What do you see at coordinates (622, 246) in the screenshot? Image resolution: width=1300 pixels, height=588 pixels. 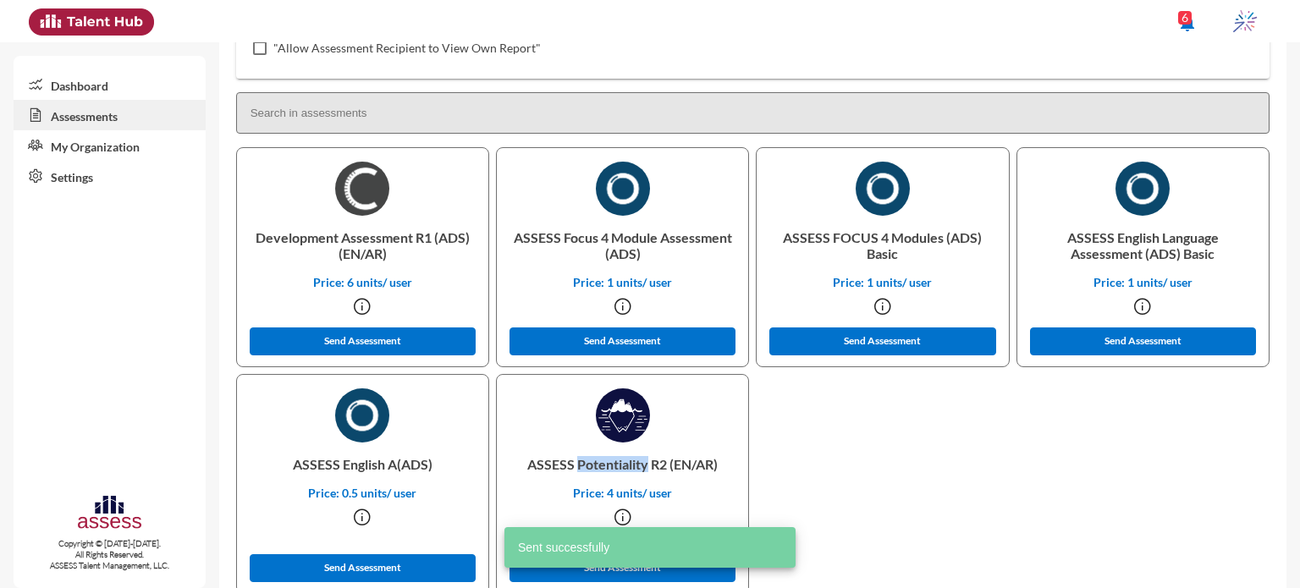 I see `p: ASSESS Focus 4 Module Assessment (ADS)` at bounding box center [622, 246].